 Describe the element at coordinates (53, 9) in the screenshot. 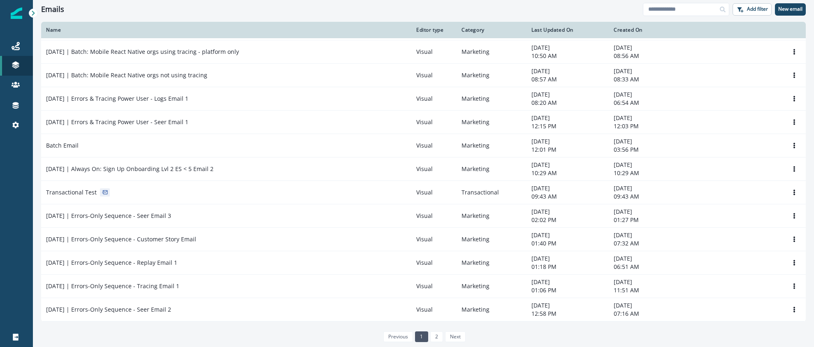

I see `h1: Emails` at that location.